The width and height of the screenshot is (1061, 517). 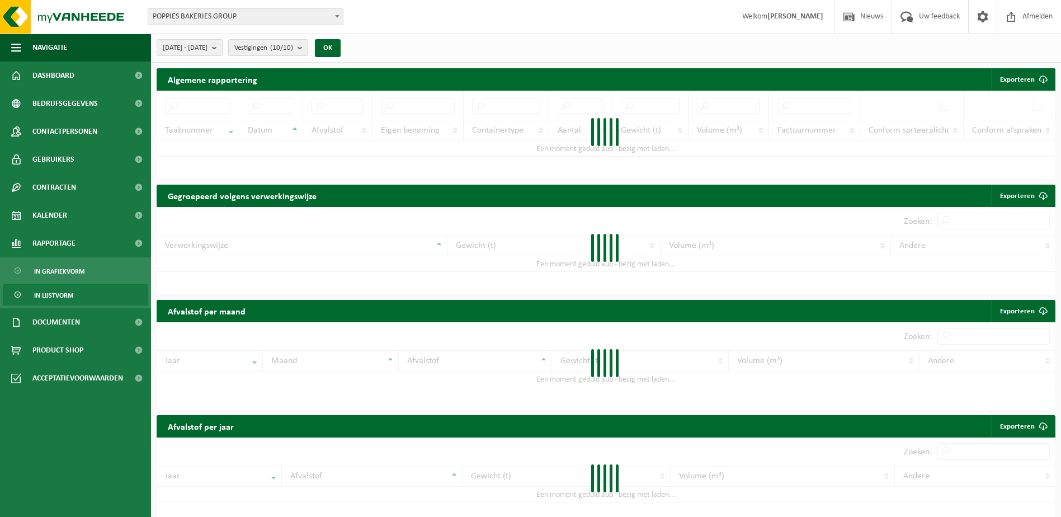 What do you see at coordinates (201, 426) in the screenshot?
I see `h2: Afvalstof per jaar` at bounding box center [201, 426].